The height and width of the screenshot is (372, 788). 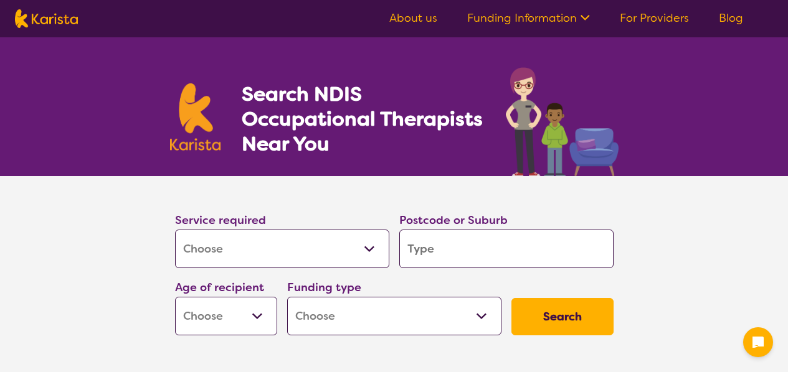 I want to click on label: Postcode or Suburb, so click(x=453, y=220).